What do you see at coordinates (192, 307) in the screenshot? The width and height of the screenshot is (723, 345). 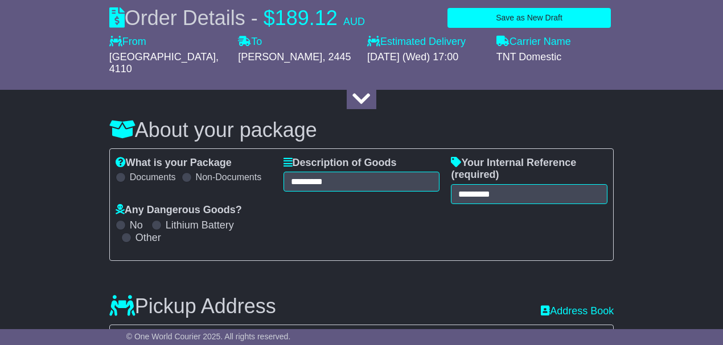 I see `h3: Pickup Address` at bounding box center [192, 307].